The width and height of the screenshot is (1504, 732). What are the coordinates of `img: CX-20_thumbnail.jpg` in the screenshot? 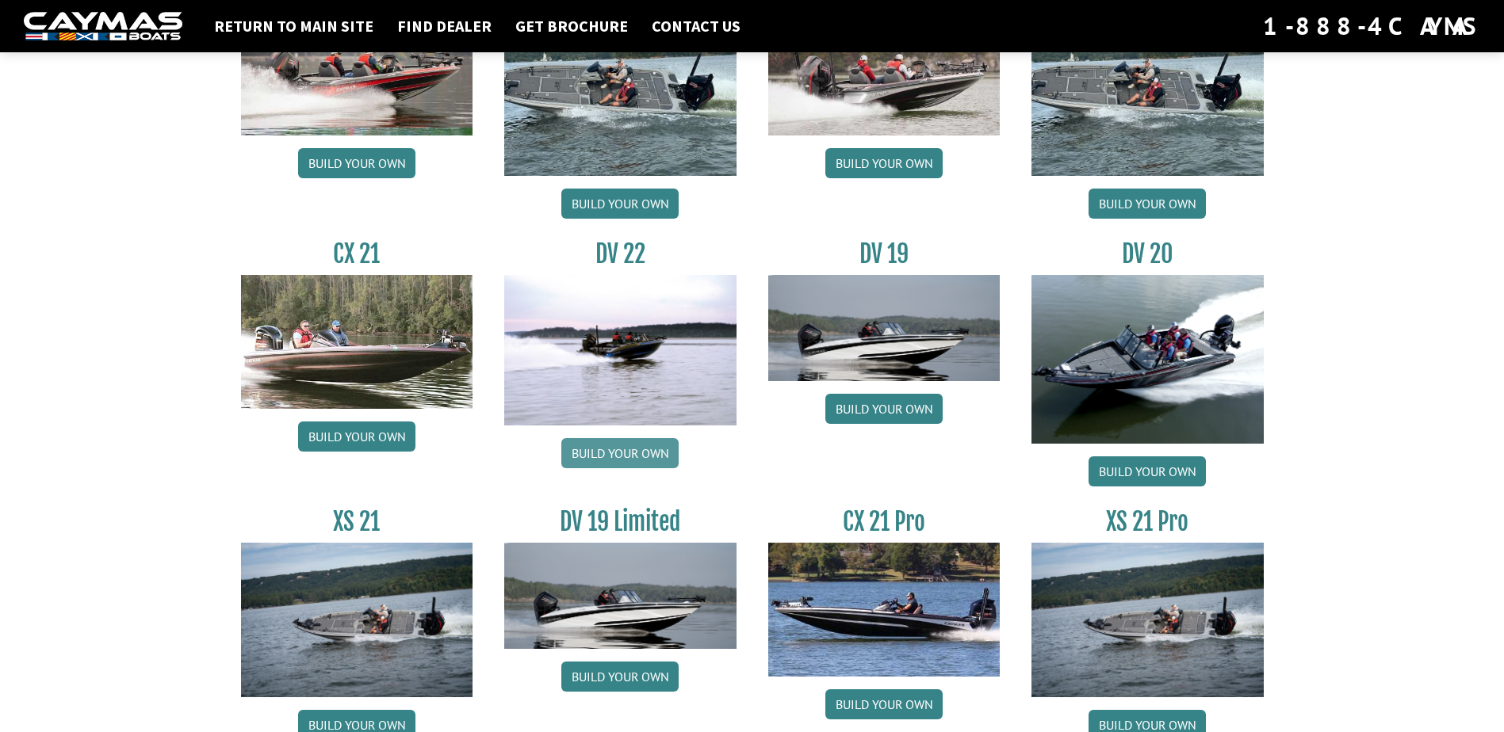 It's located at (357, 69).